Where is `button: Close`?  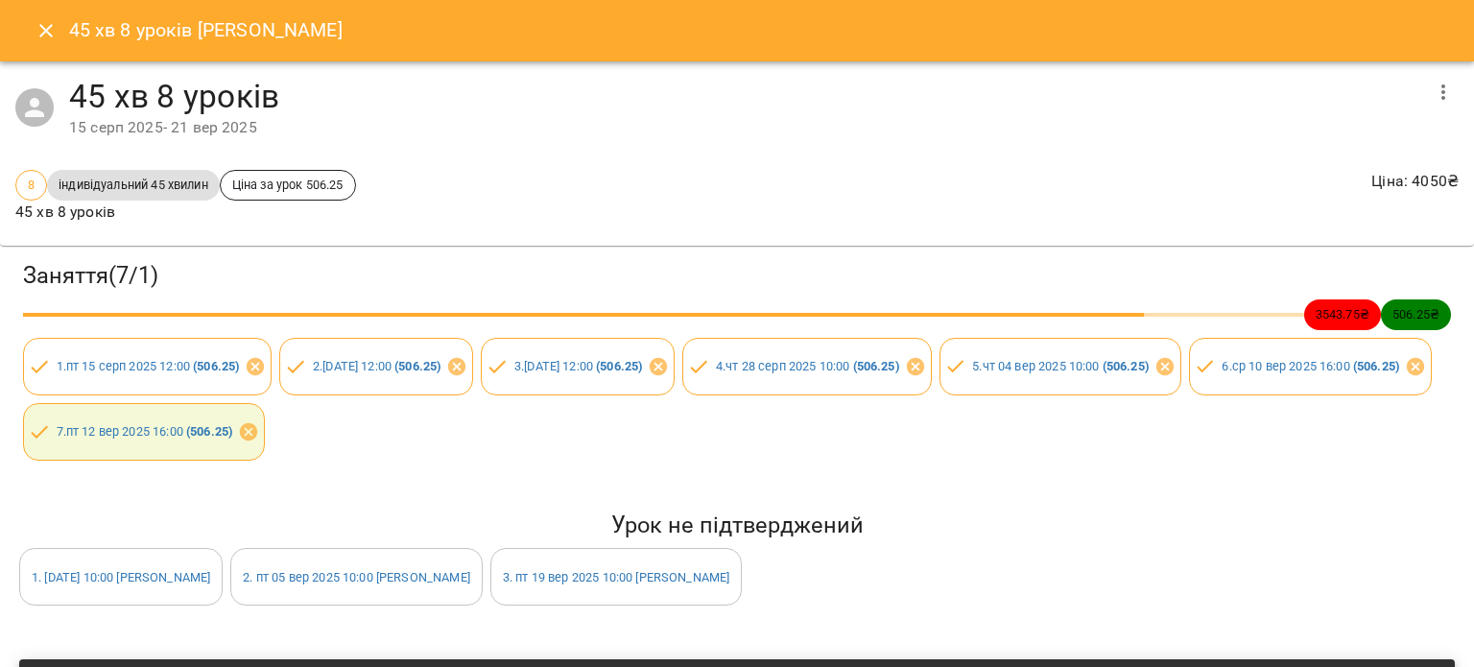
button: Close is located at coordinates (46, 31).